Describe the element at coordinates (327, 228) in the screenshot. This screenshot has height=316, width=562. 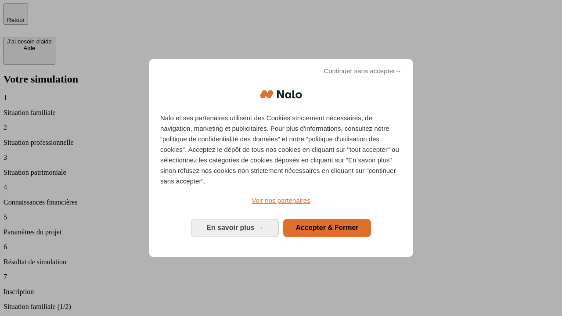
I see `button: Accepter & Fermer: Accepter notre traitement des données et fermer` at that location.